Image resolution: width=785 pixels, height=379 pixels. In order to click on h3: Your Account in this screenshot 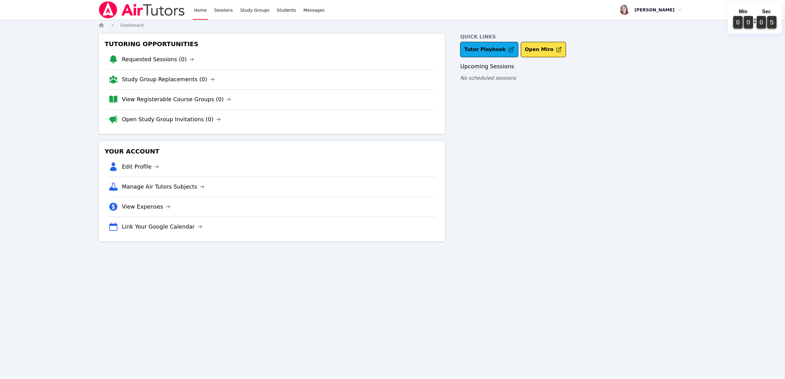, I will do `click(272, 152)`.